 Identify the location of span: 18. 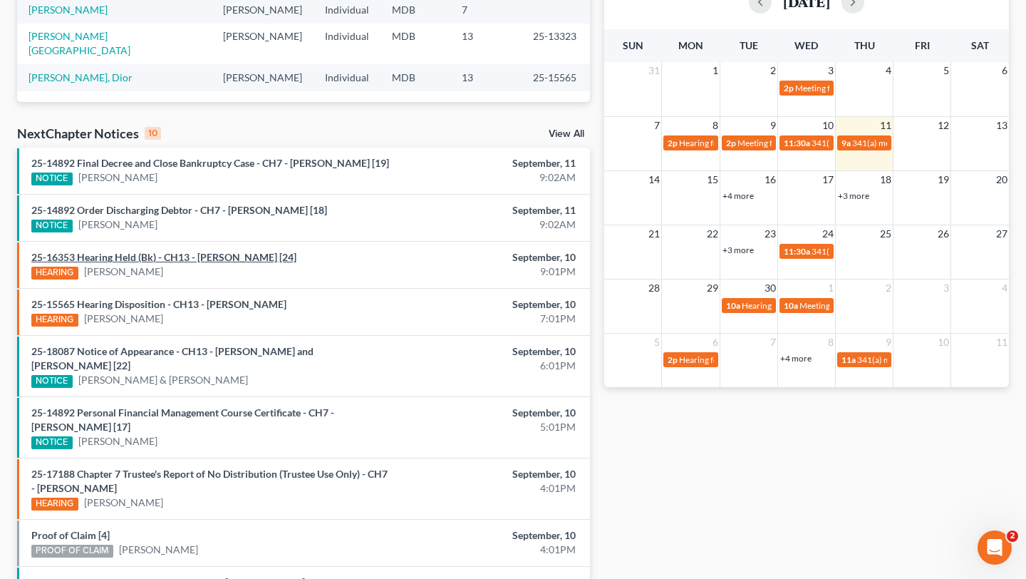
(886, 180).